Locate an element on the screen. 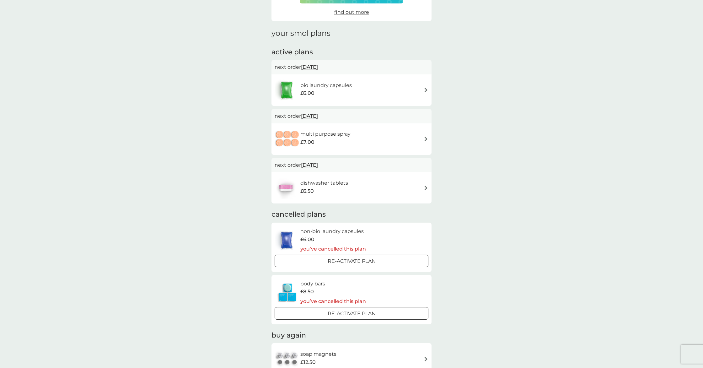 The height and width of the screenshot is (368, 703). h2: active plans is located at coordinates (351, 52).